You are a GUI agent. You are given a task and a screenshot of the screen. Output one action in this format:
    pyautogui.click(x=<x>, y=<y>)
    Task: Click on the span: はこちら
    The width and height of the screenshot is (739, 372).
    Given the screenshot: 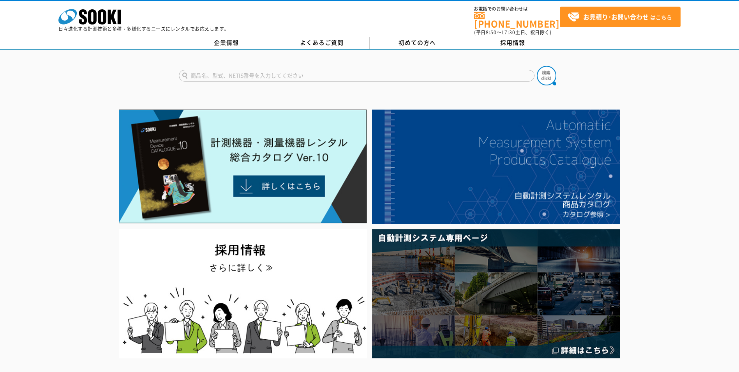 What is the action you would take?
    pyautogui.click(x=620, y=17)
    